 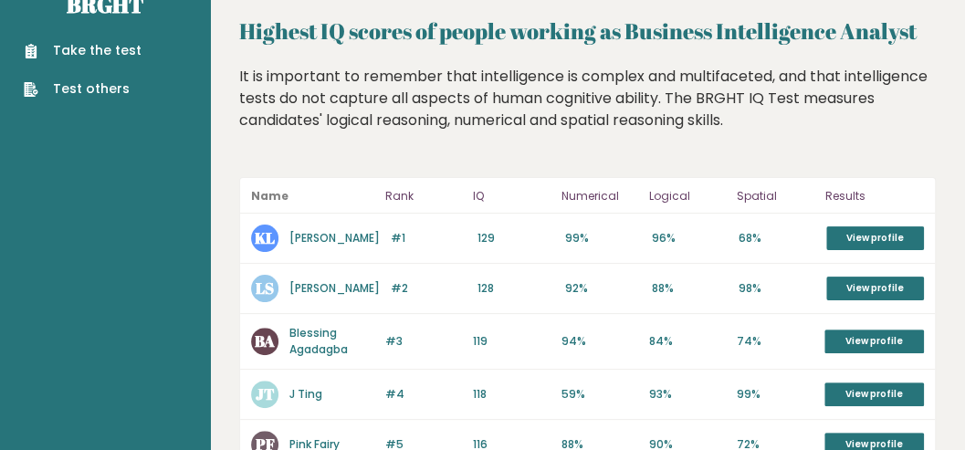 I want to click on p: 59%, so click(x=599, y=394).